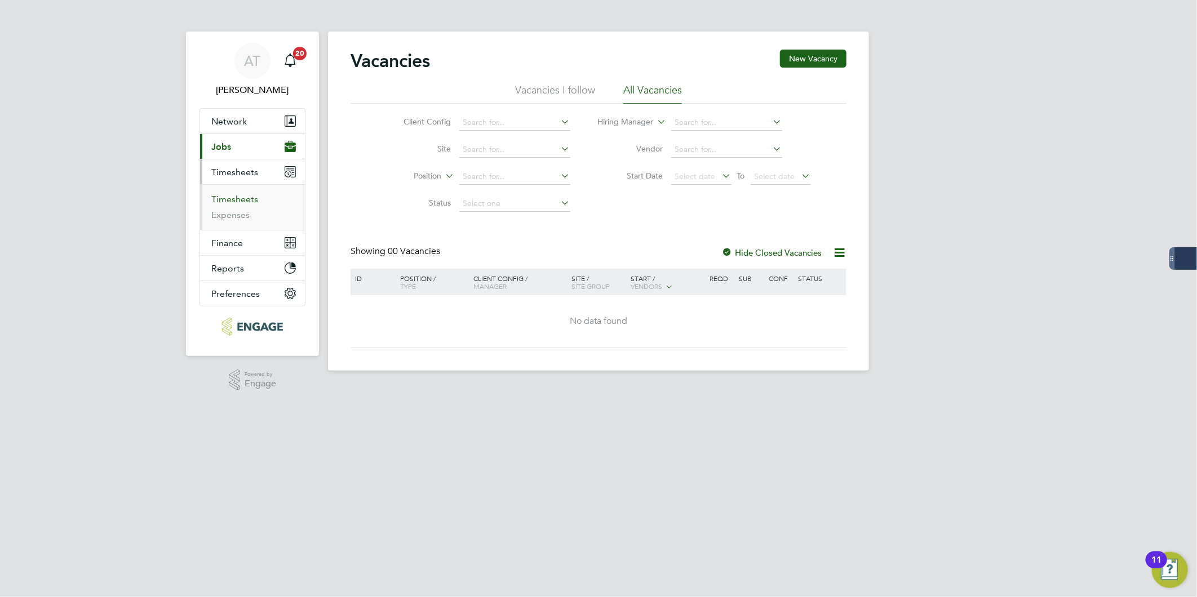 The height and width of the screenshot is (597, 1197). Describe the element at coordinates (813, 59) in the screenshot. I see `button: New Vacancy` at that location.